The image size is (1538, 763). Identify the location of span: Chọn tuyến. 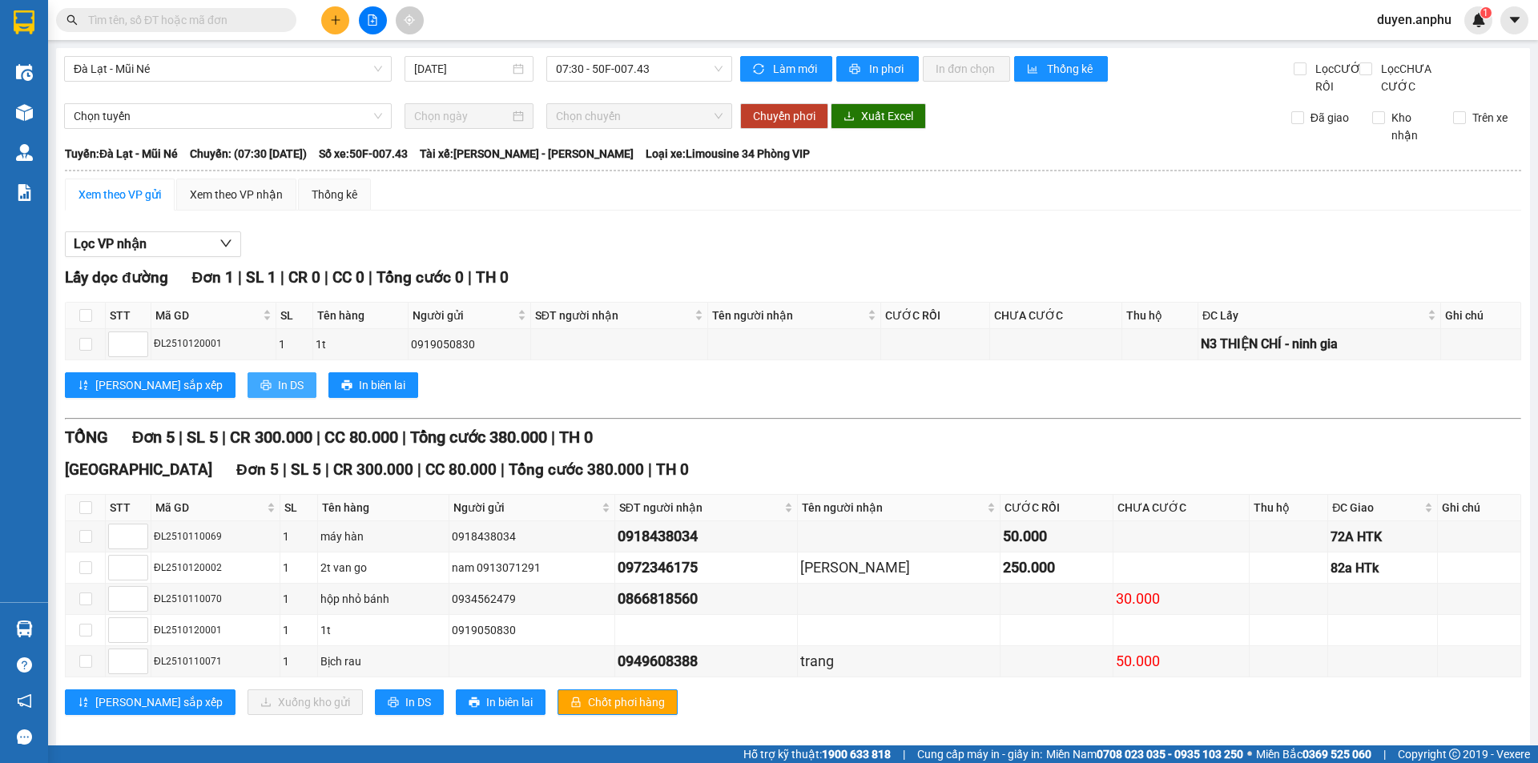
(227, 116).